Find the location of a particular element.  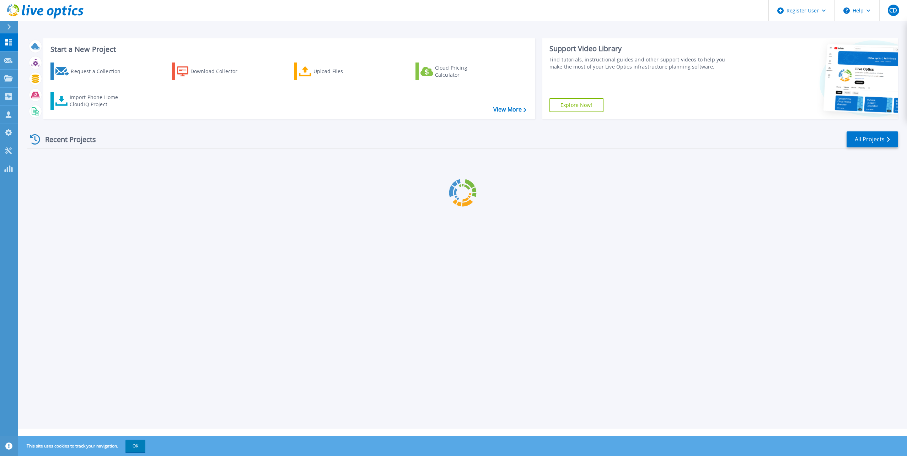

div: Upload Files is located at coordinates (342, 71).